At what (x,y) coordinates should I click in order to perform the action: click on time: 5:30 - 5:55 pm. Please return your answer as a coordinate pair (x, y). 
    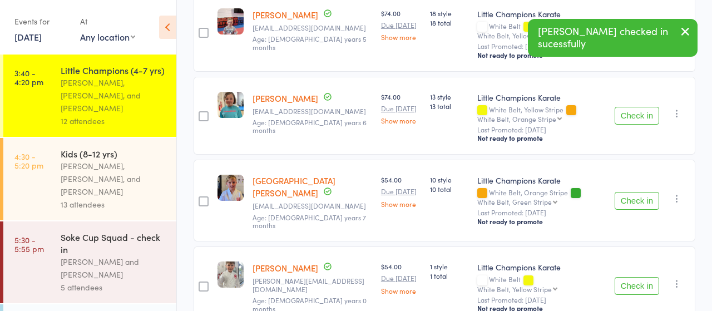
    Looking at the image, I should click on (29, 244).